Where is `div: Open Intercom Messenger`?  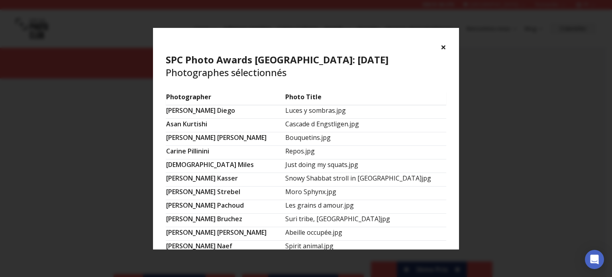 div: Open Intercom Messenger is located at coordinates (595, 259).